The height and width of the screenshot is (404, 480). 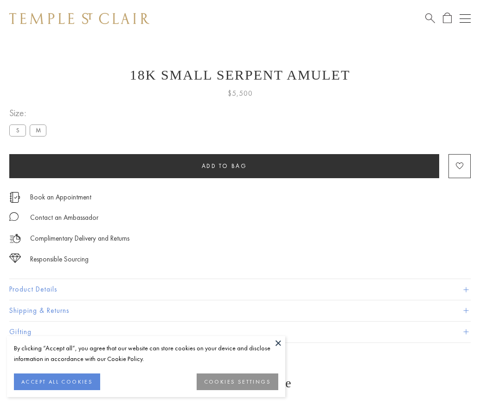 What do you see at coordinates (61, 197) in the screenshot?
I see `a: Book an Appointment` at bounding box center [61, 197].